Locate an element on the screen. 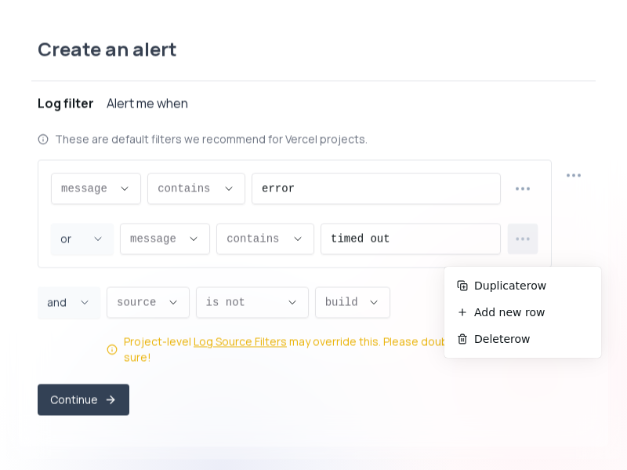  div: Static Actions is located at coordinates (523, 312).